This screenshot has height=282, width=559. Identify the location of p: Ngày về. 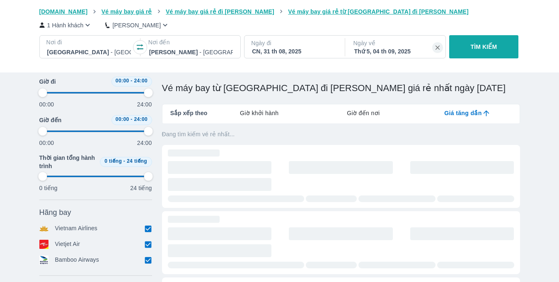
(396, 43).